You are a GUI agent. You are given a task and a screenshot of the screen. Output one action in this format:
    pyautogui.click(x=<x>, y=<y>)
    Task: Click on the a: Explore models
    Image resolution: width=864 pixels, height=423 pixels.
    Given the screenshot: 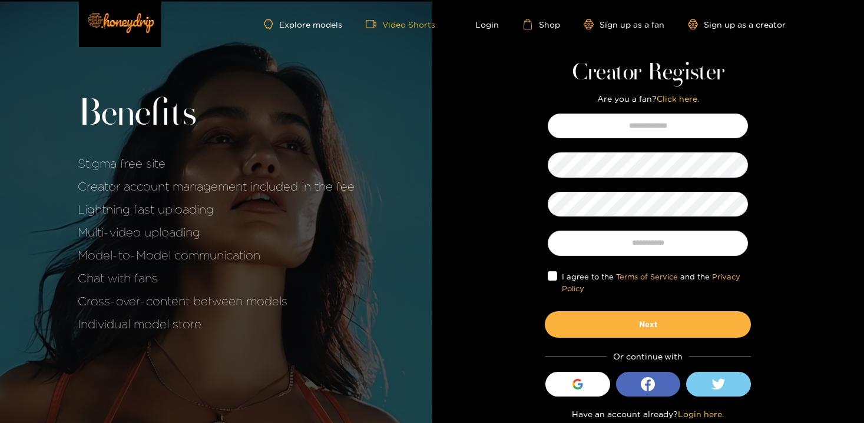 What is the action you would take?
    pyautogui.click(x=303, y=24)
    